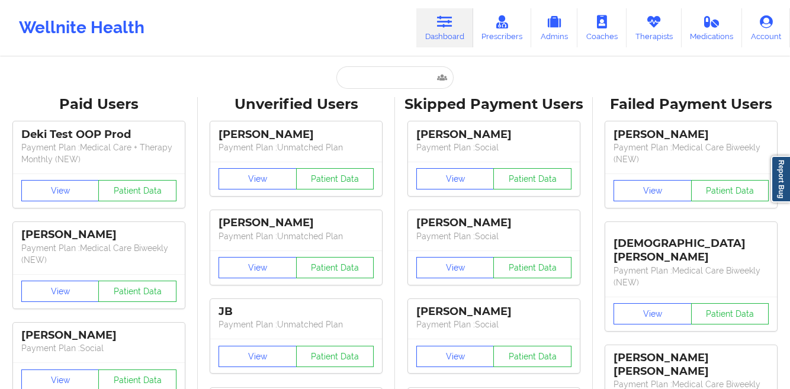 This screenshot has width=790, height=389. Describe the element at coordinates (554, 28) in the screenshot. I see `a: Admins` at that location.